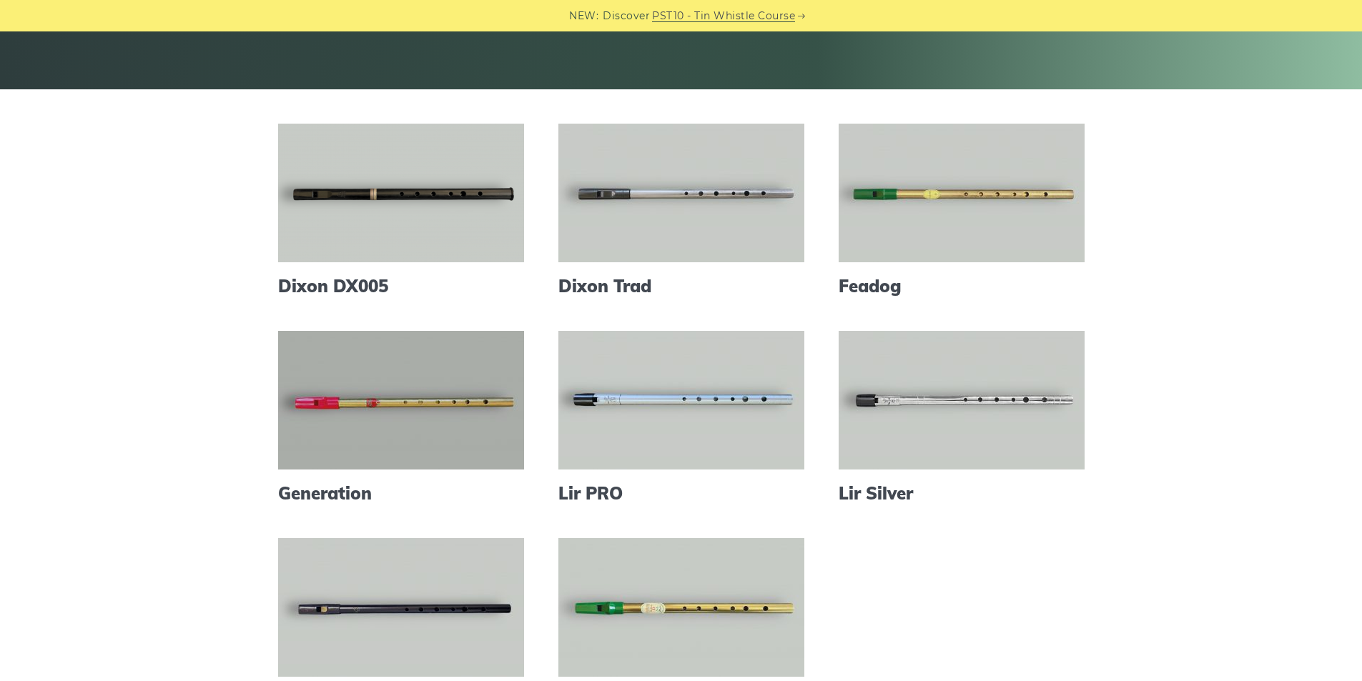 This screenshot has width=1362, height=681. What do you see at coordinates (724, 16) in the screenshot?
I see `a: PST10 - Tin Whistle Course` at bounding box center [724, 16].